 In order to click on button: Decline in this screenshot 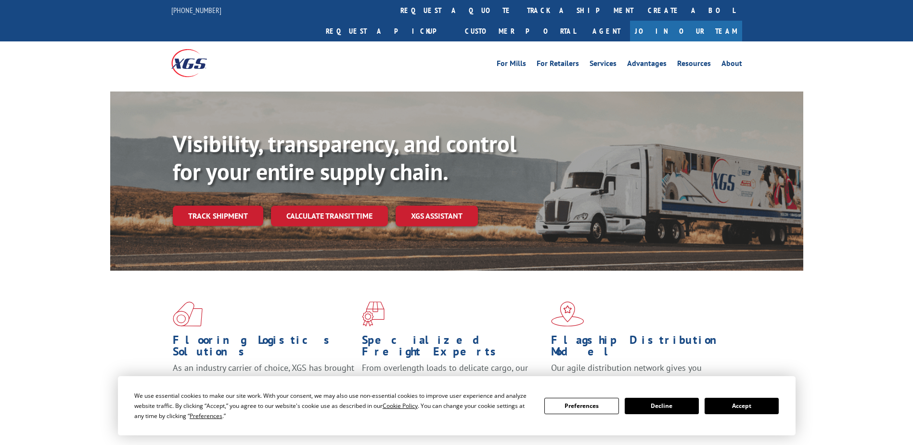, I will do `click(662, 406)`.